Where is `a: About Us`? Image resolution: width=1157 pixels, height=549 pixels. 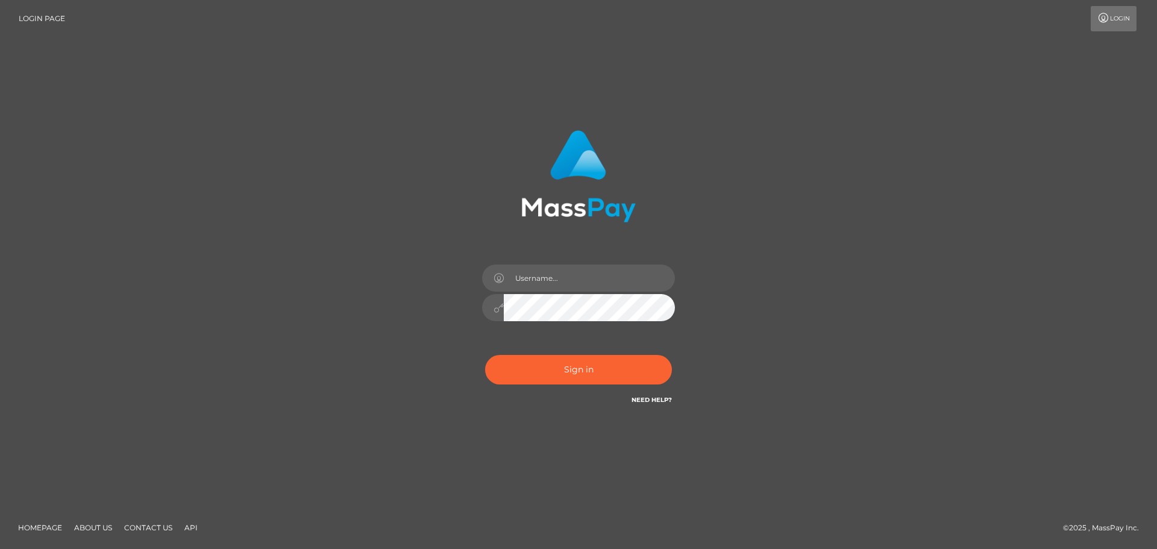
a: About Us is located at coordinates (93, 527).